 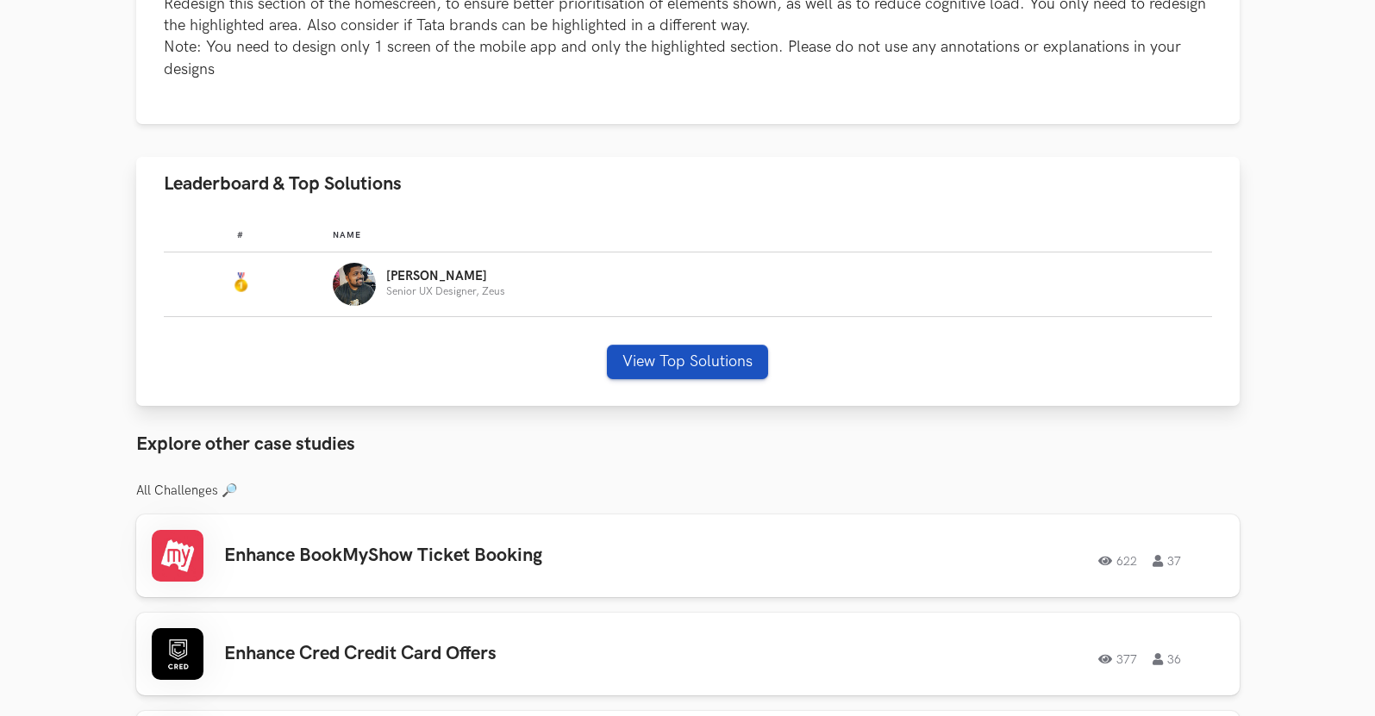 What do you see at coordinates (1117, 660) in the screenshot?
I see `span: 377` at bounding box center [1117, 660].